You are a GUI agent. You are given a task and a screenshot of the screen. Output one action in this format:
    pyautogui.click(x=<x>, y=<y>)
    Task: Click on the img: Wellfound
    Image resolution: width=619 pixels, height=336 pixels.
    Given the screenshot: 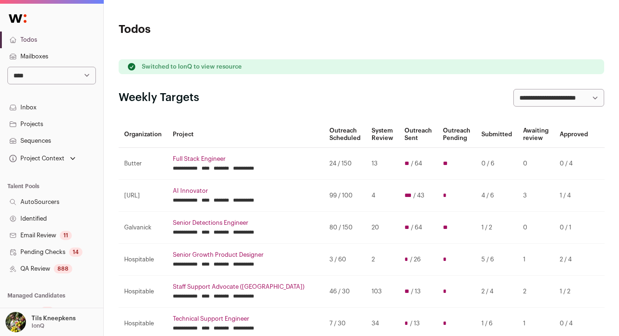 What is the action you would take?
    pyautogui.click(x=18, y=19)
    